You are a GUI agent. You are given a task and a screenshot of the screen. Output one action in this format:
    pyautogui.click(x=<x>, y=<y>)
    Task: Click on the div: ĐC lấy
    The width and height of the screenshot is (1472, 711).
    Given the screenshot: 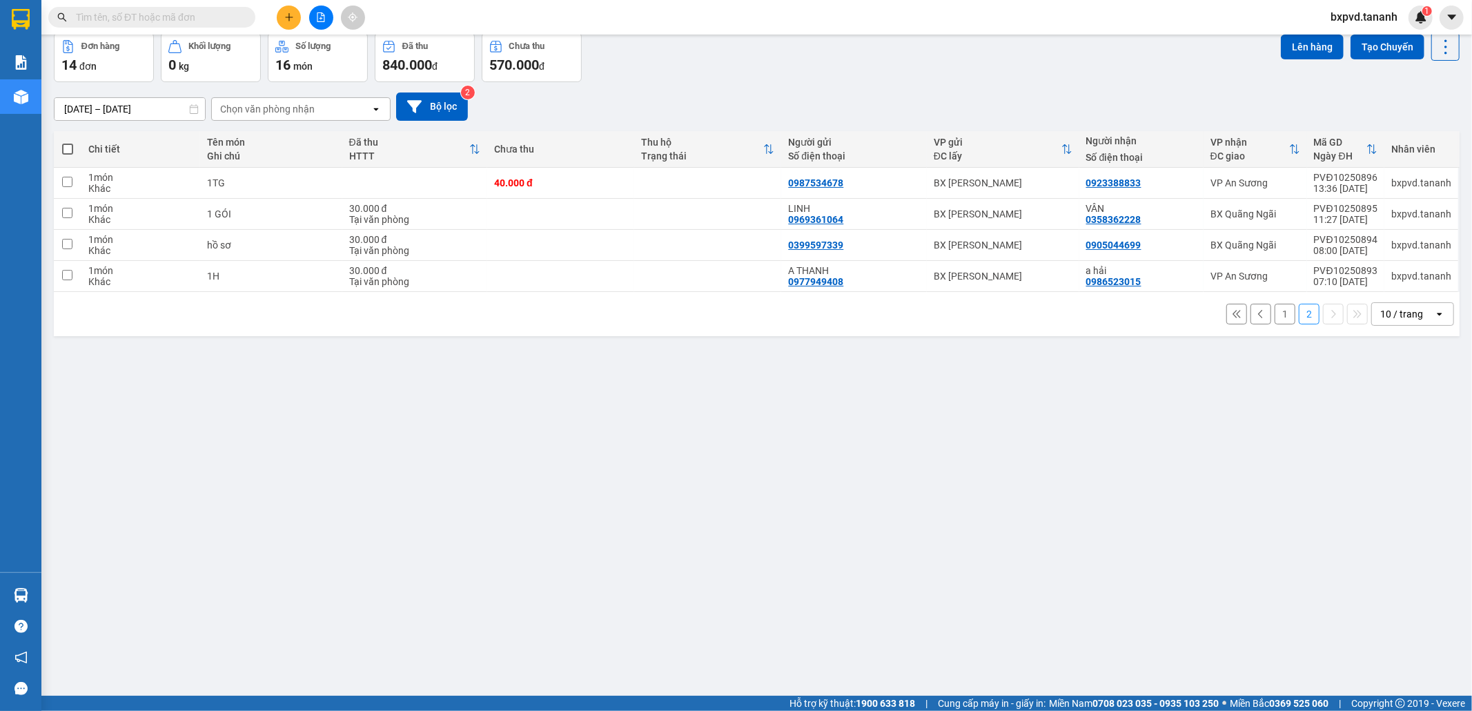 What is the action you would take?
    pyautogui.click(x=997, y=156)
    